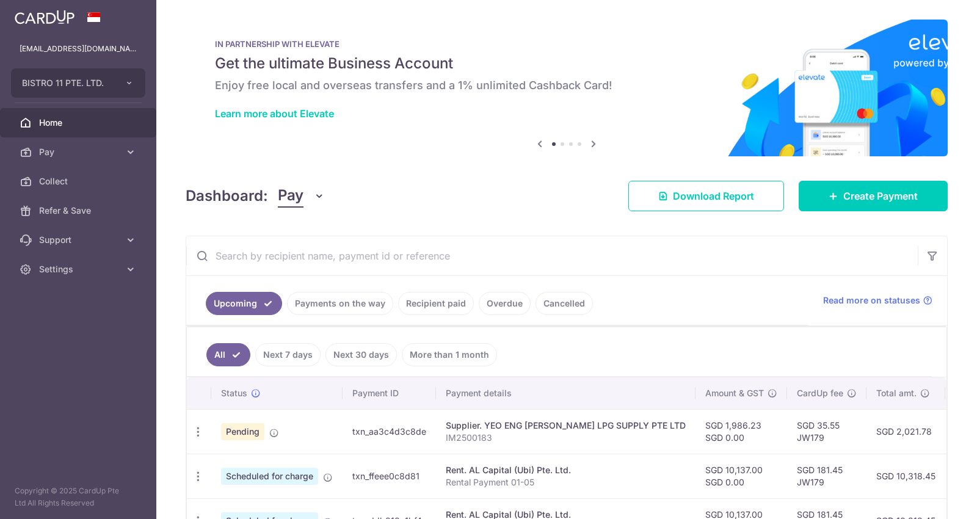 The height and width of the screenshot is (519, 977). Describe the element at coordinates (389, 476) in the screenshot. I see `td: txn_ffeee0c8d81` at that location.